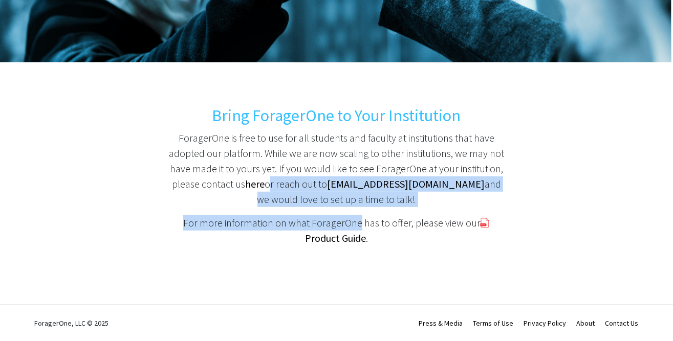  What do you see at coordinates (72, 323) in the screenshot?
I see `div: ForagerOne, LLC © 2025` at bounding box center [72, 323].